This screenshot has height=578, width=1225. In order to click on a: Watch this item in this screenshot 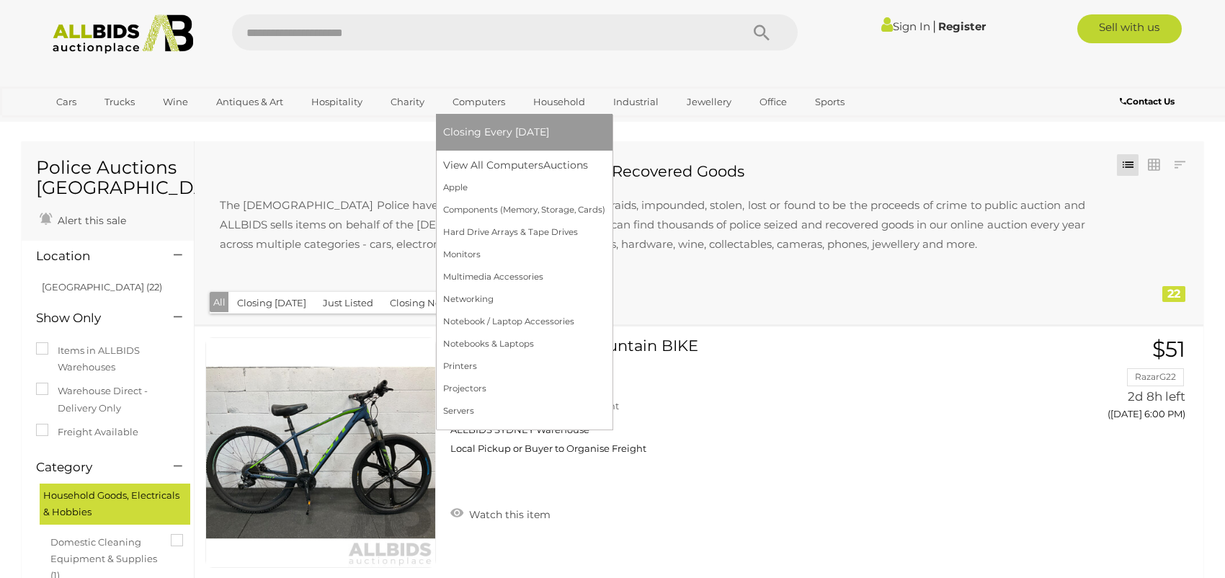, I will do `click(500, 513)`.